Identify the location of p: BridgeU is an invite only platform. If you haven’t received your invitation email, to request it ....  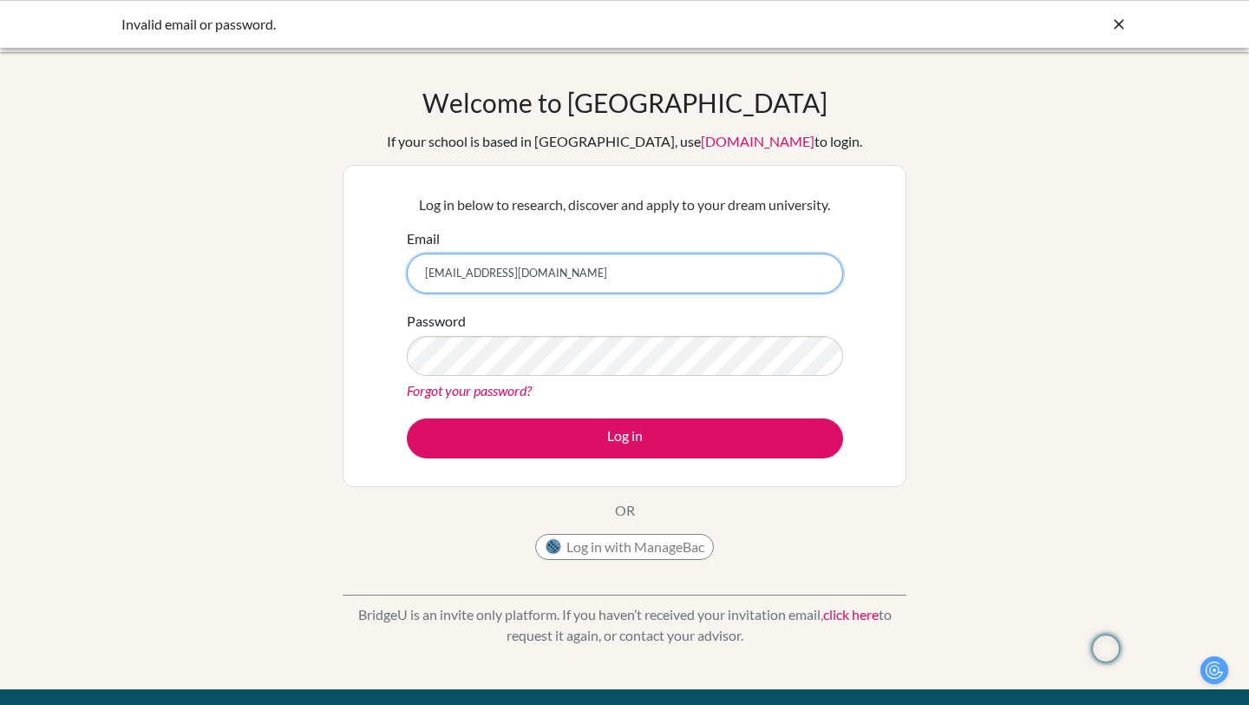
(625, 625).